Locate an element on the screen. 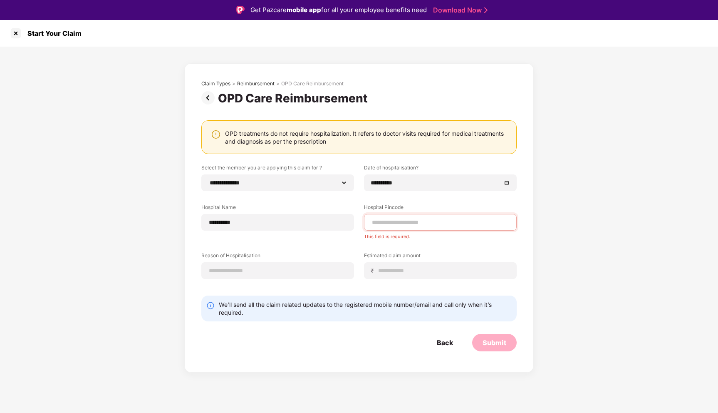 Image resolution: width=718 pixels, height=413 pixels. div: Get Pazcare for all your employee benefits need is located at coordinates (338, 10).